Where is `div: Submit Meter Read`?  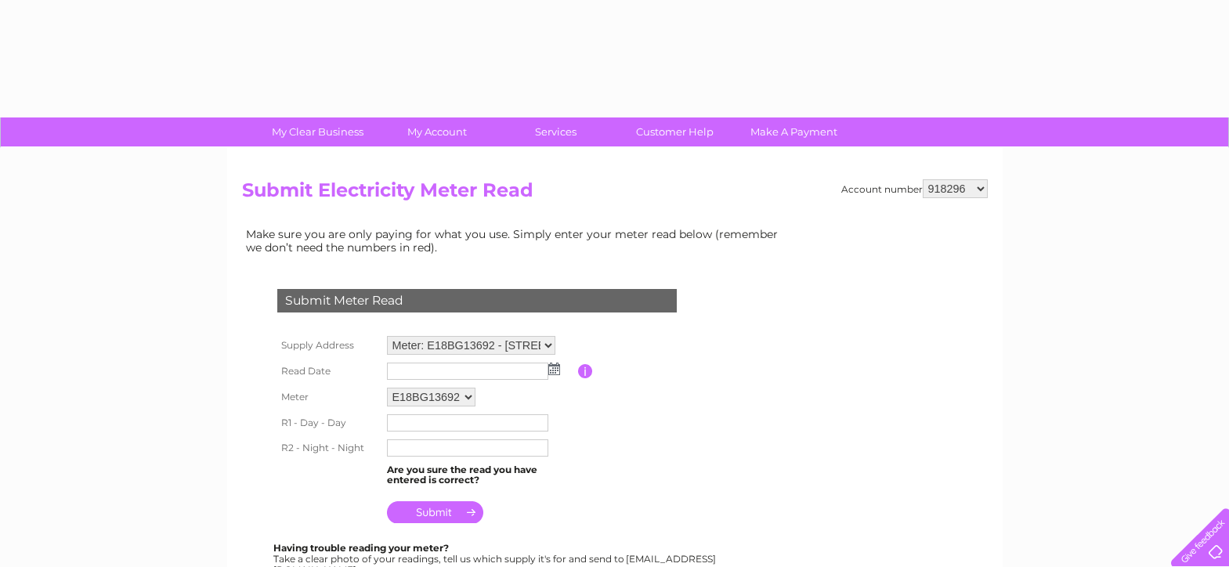 div: Submit Meter Read is located at coordinates (477, 301).